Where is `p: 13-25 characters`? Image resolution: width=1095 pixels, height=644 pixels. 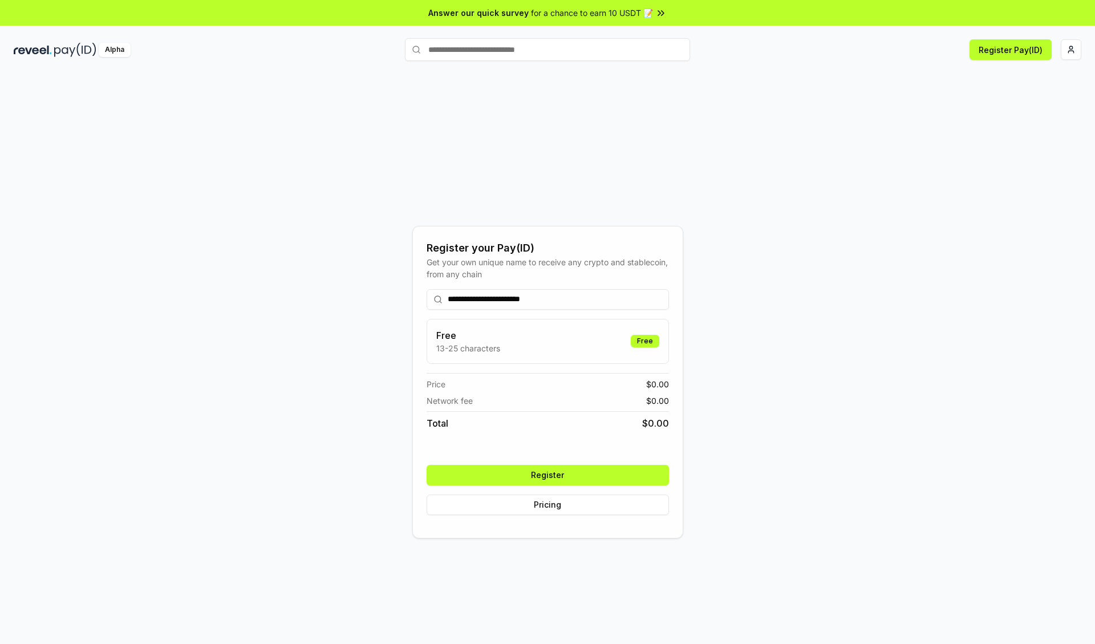 p: 13-25 characters is located at coordinates (468, 348).